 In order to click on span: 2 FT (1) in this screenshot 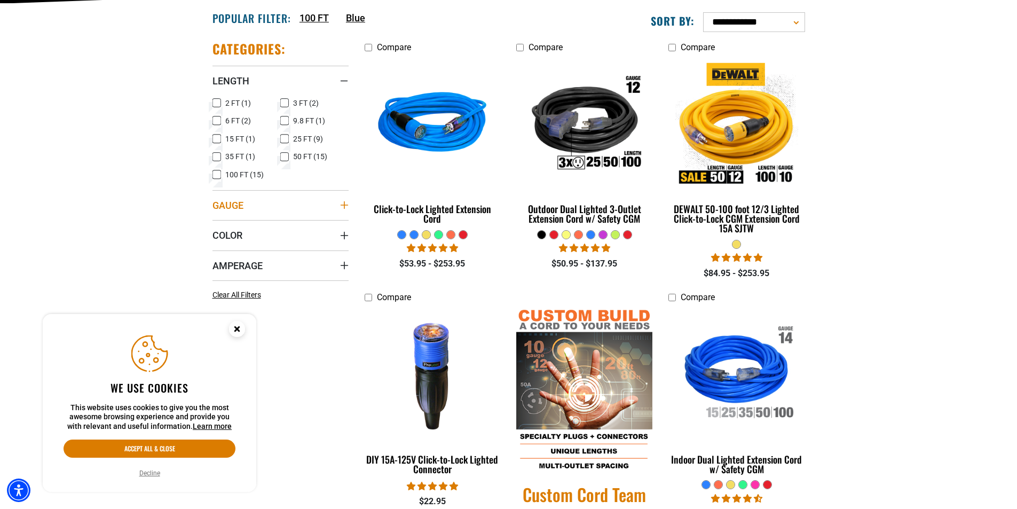, I will do `click(238, 103)`.